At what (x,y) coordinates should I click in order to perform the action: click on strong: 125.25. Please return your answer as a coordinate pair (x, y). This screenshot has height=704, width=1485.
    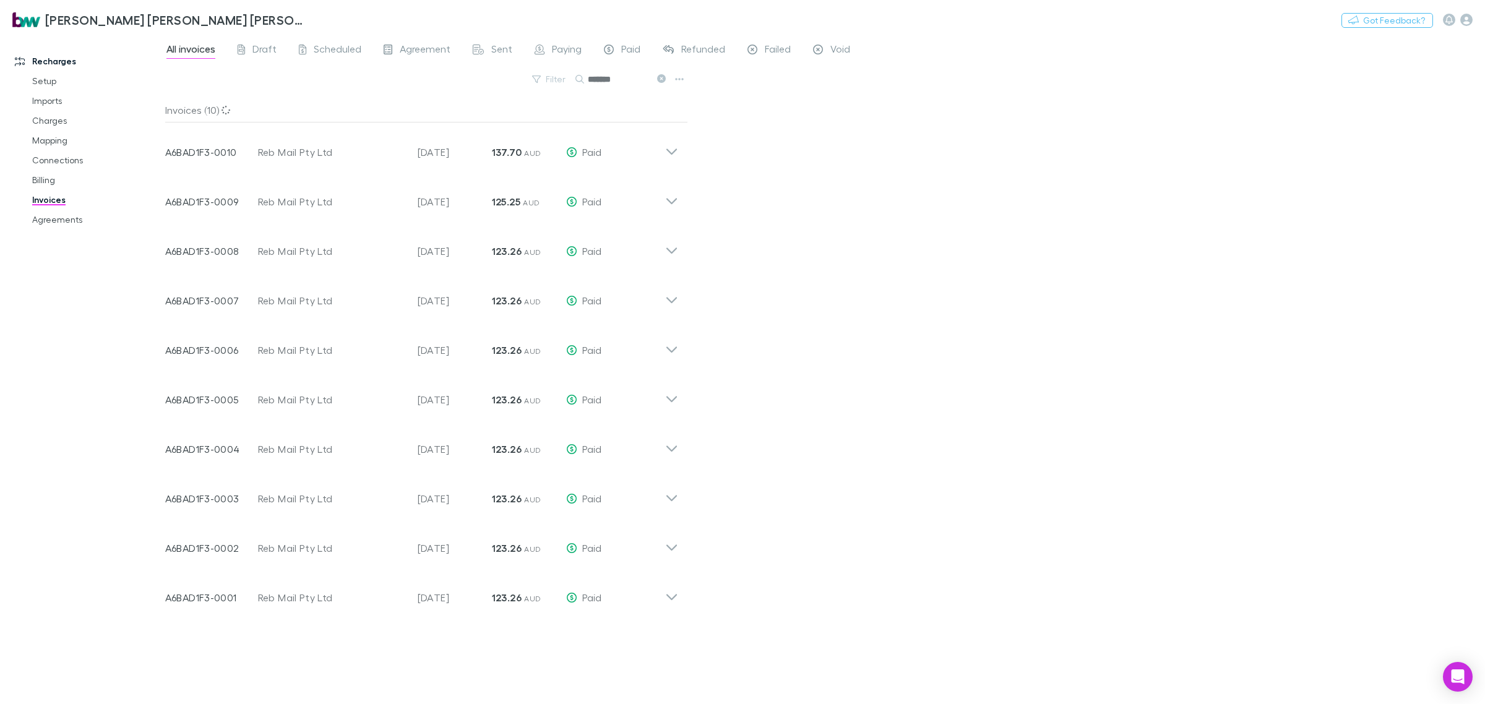
    Looking at the image, I should click on (506, 202).